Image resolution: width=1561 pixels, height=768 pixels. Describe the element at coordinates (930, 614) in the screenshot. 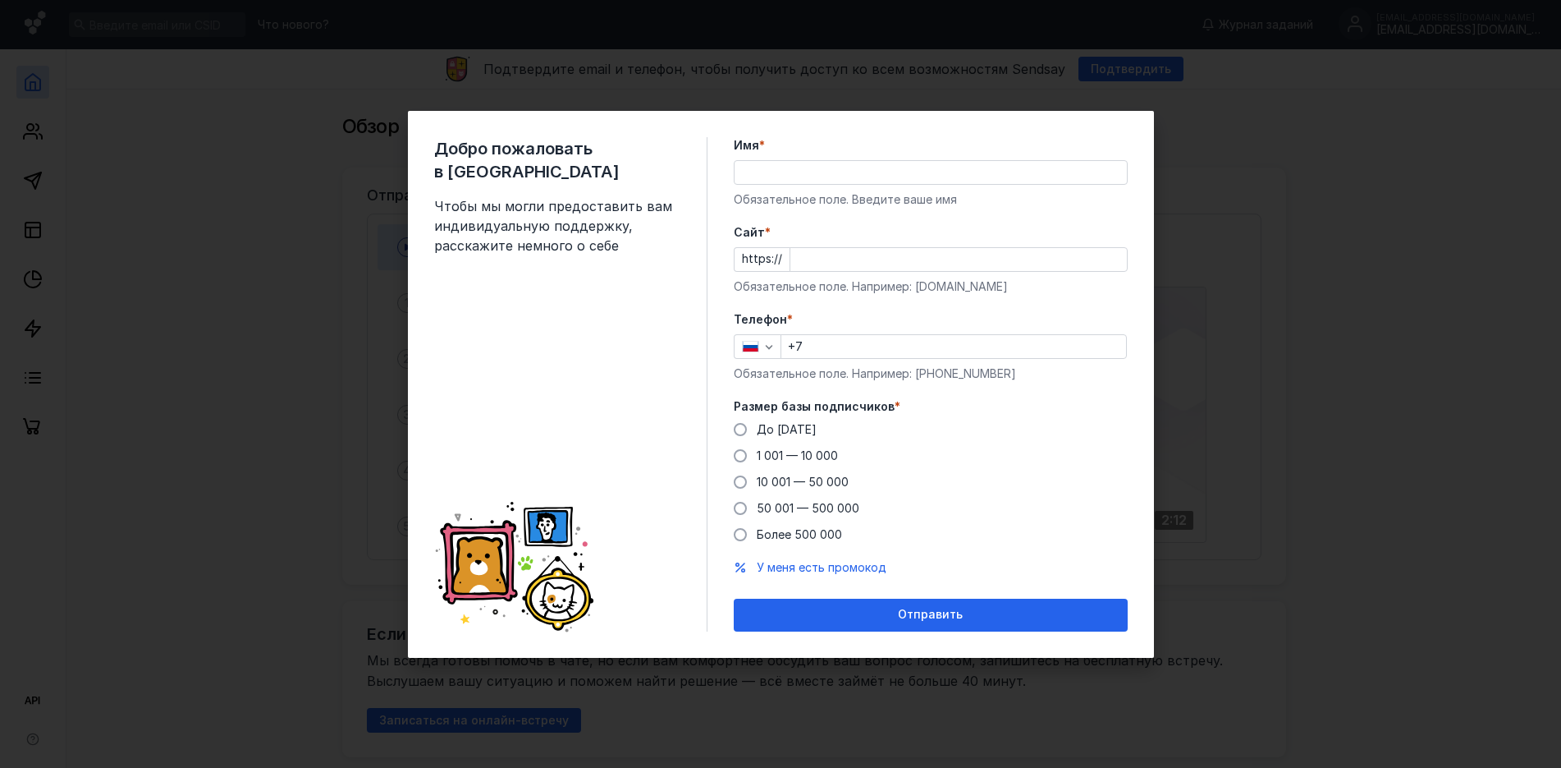

I see `span: Отправить` at that location.